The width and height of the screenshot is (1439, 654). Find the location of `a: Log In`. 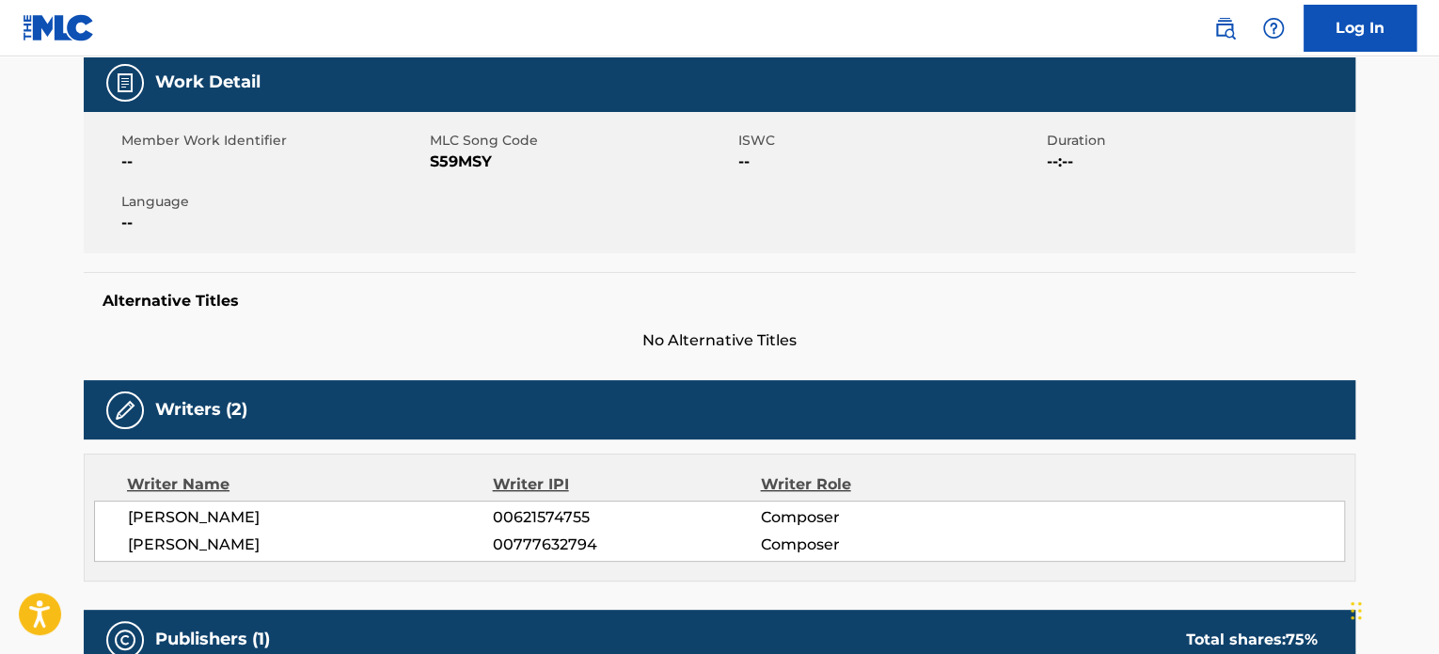

a: Log In is located at coordinates (1360, 28).